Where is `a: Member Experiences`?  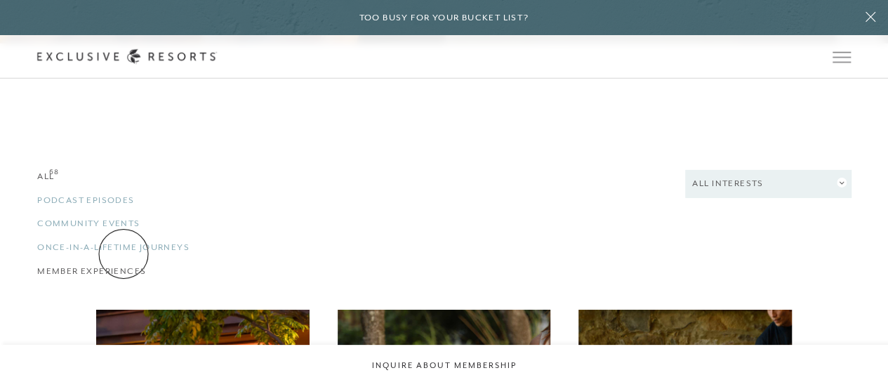
a: Member Experiences is located at coordinates (166, 271).